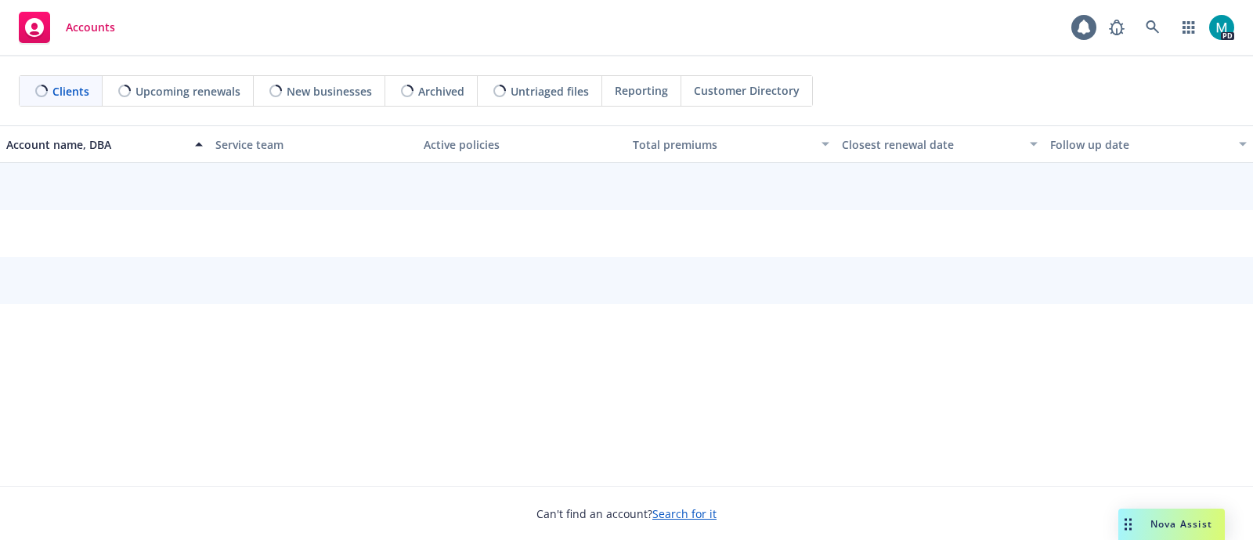 The width and height of the screenshot is (1253, 540). I want to click on div: Closest renewal date, so click(931, 144).